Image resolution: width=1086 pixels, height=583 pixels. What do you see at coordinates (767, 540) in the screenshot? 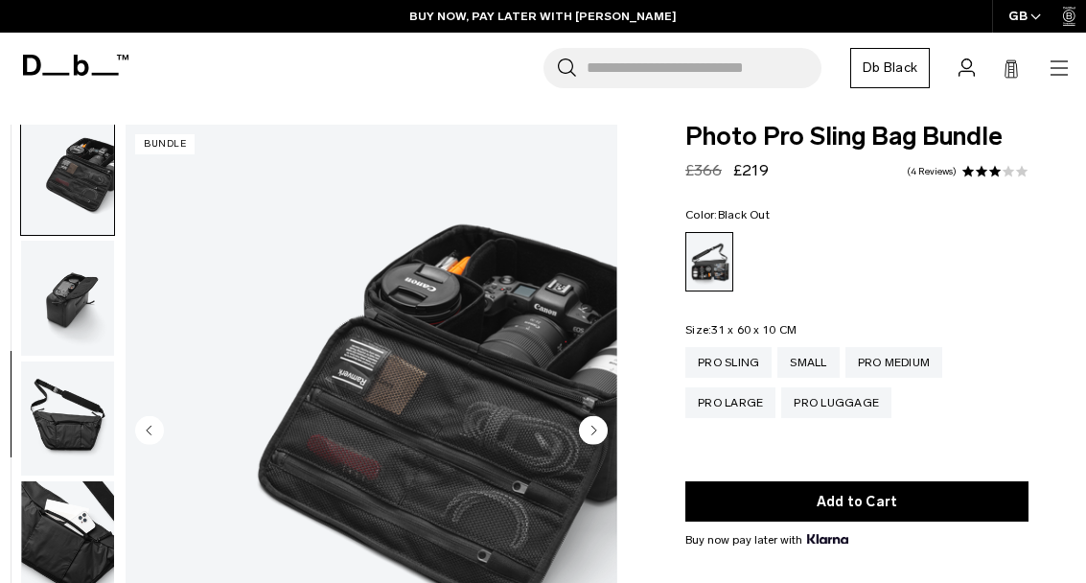
I see `span: Buy now pay later with` at bounding box center [767, 540].